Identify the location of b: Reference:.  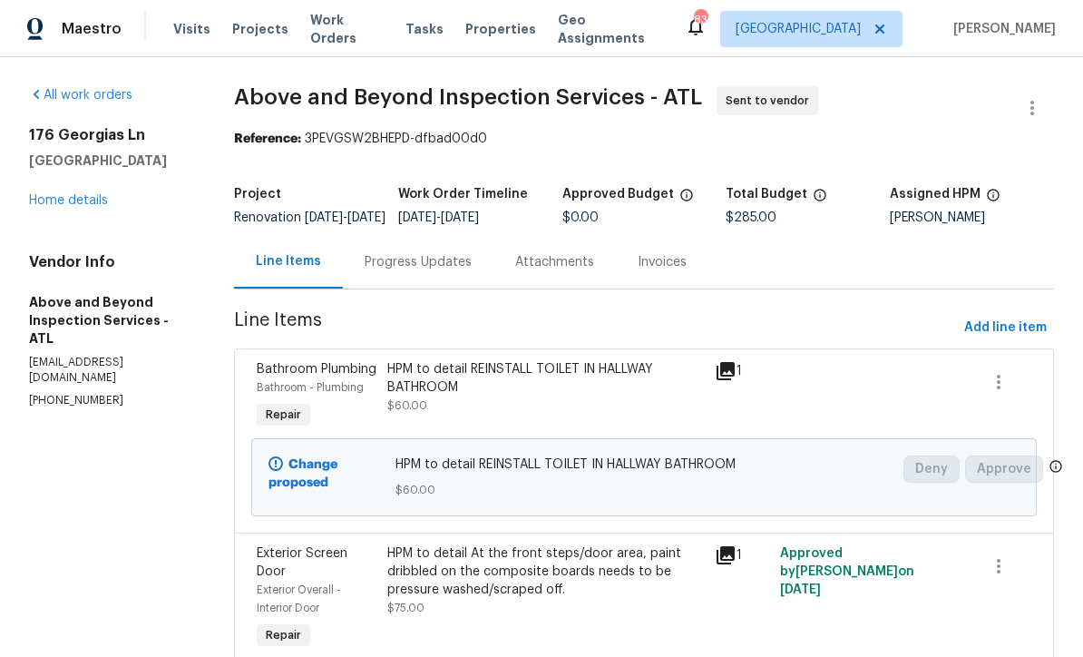
(268, 139).